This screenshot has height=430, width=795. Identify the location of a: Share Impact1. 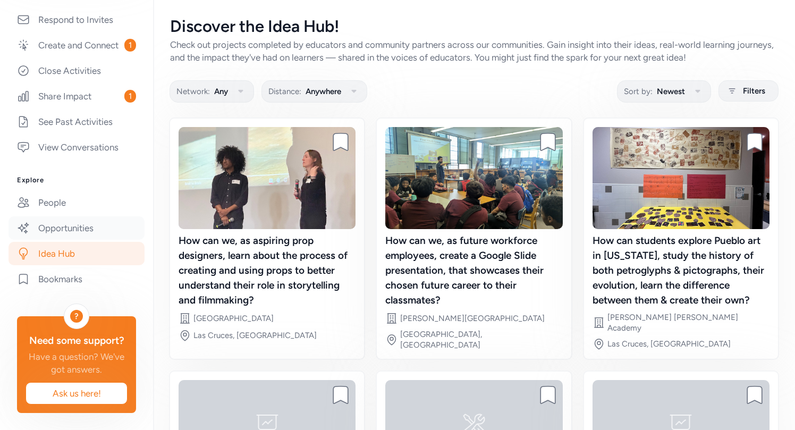
(77, 96).